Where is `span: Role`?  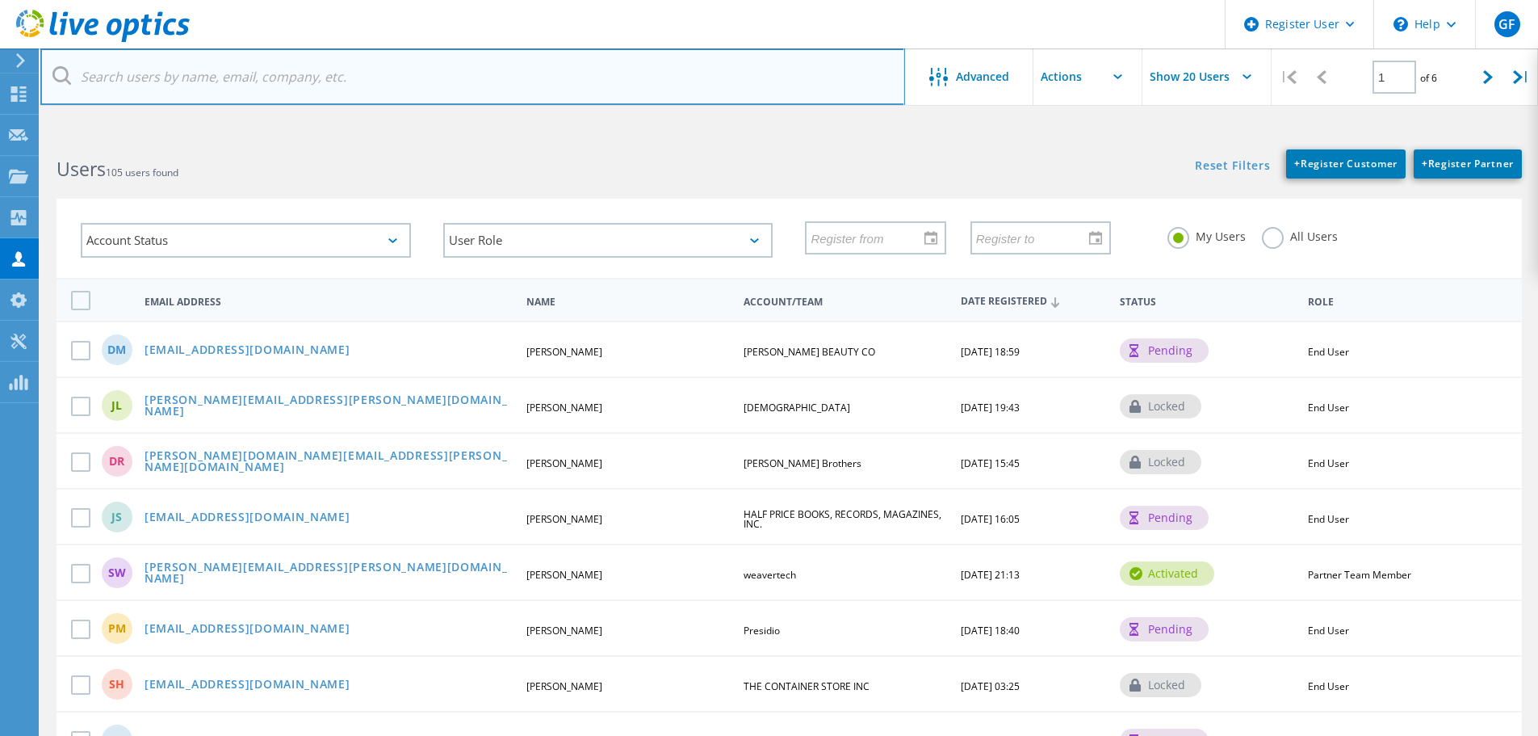 span: Role is located at coordinates (1403, 302).